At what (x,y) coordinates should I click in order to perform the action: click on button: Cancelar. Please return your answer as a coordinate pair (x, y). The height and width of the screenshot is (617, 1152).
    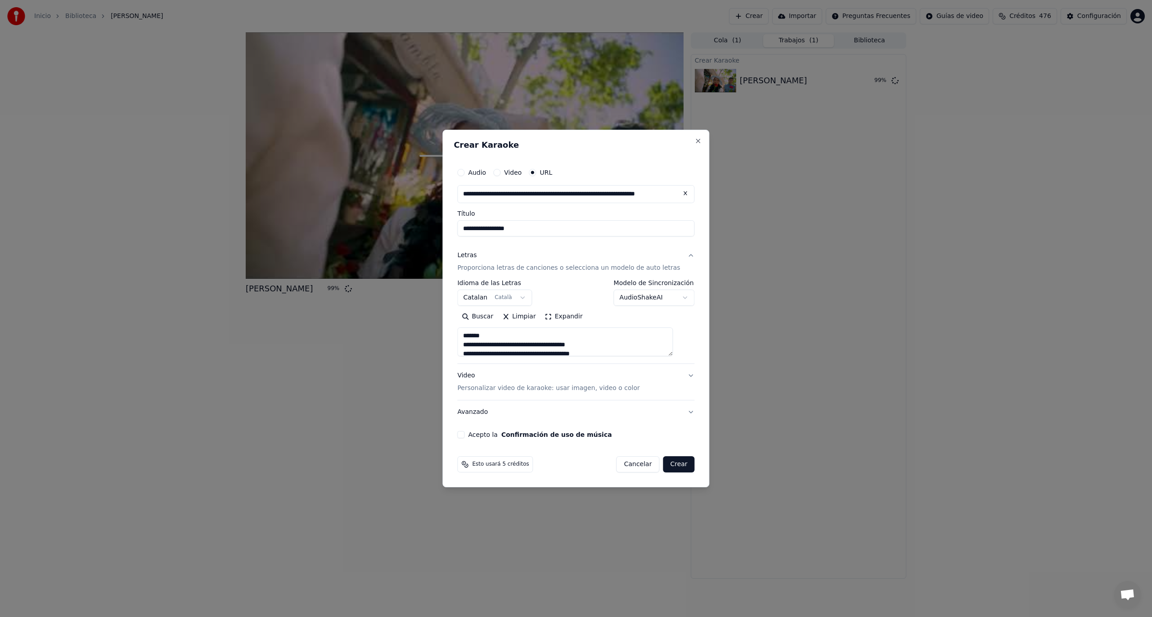
    Looking at the image, I should click on (638, 464).